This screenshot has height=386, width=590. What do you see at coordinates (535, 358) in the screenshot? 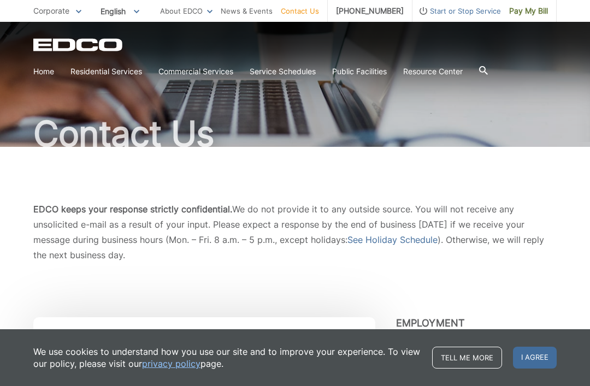
I see `span: I agree` at bounding box center [535, 358].